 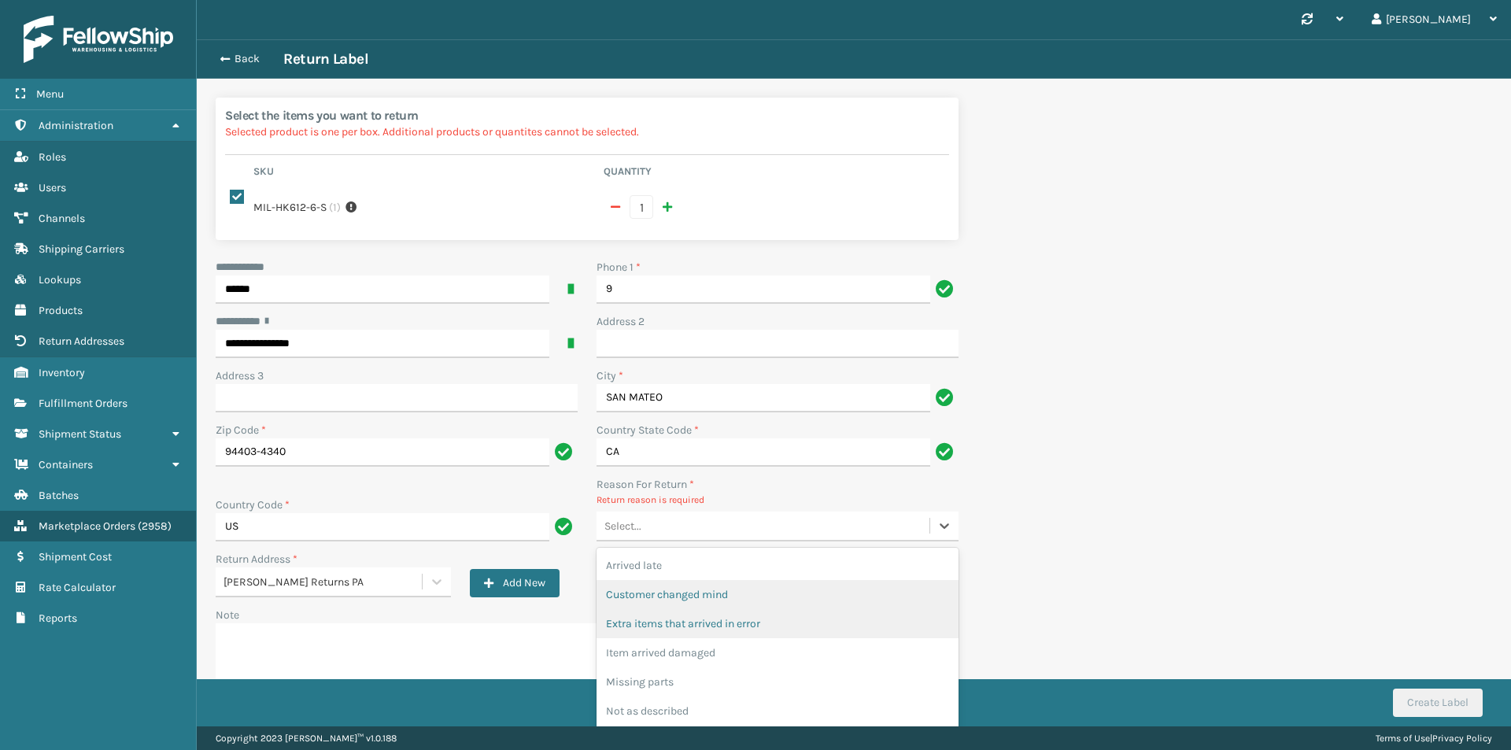 What do you see at coordinates (777, 711) in the screenshot?
I see `div: Not as described` at bounding box center [777, 711].